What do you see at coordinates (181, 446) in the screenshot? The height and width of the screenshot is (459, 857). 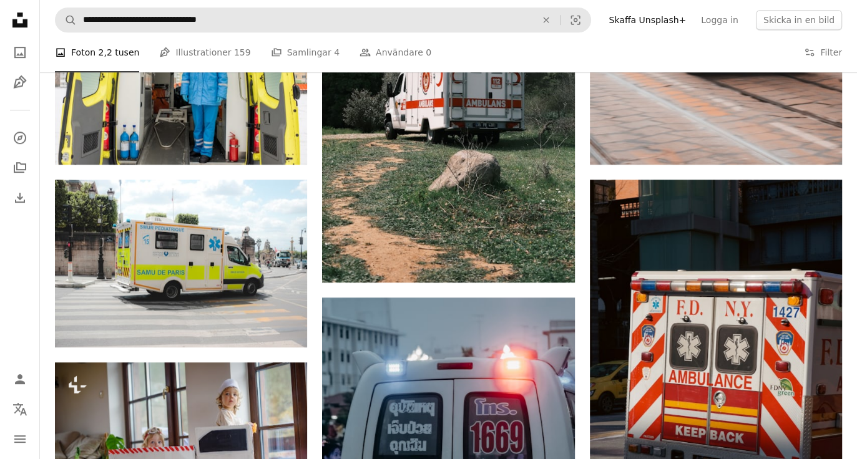 I see `a: Två små barn i läkaruniformer och leksaksambulansbil inomhus hemma, leker.` at bounding box center [181, 446].